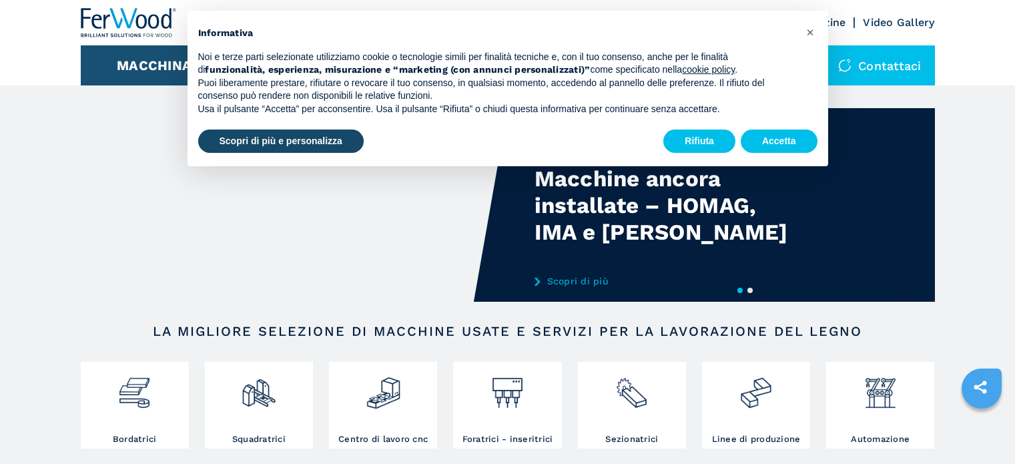 This screenshot has width=1015, height=464. Describe the element at coordinates (880, 439) in the screenshot. I see `h3: Automazione` at that location.